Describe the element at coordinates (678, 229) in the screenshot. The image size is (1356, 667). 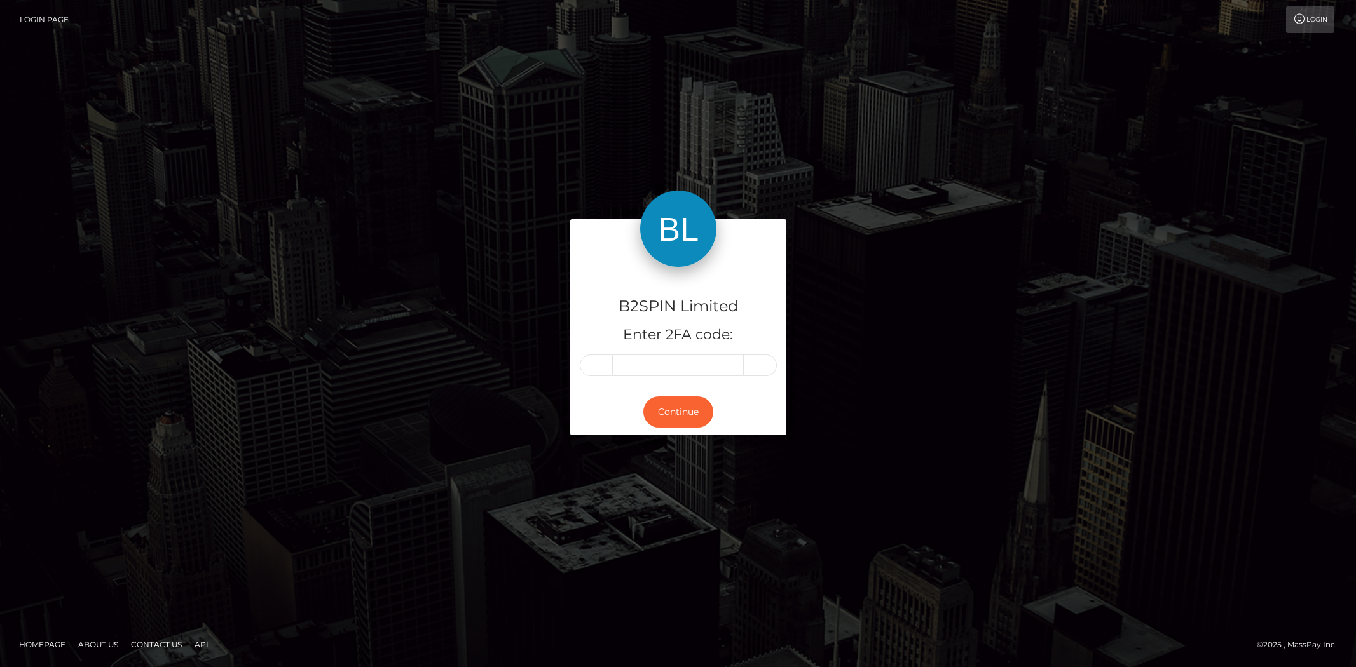
I see `img: B2SPIN Limited` at that location.